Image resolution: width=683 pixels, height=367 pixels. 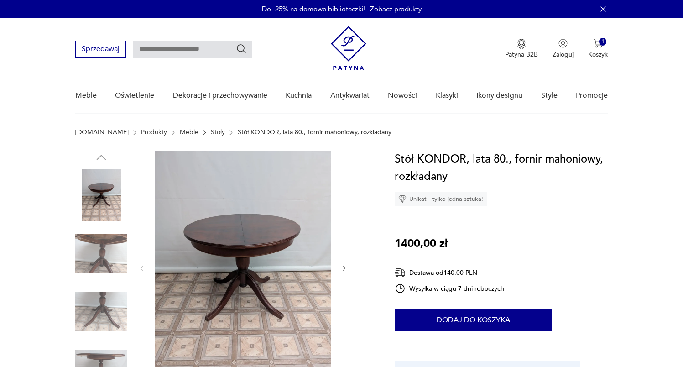 I want to click on a: Sprzedawaj, so click(x=100, y=50).